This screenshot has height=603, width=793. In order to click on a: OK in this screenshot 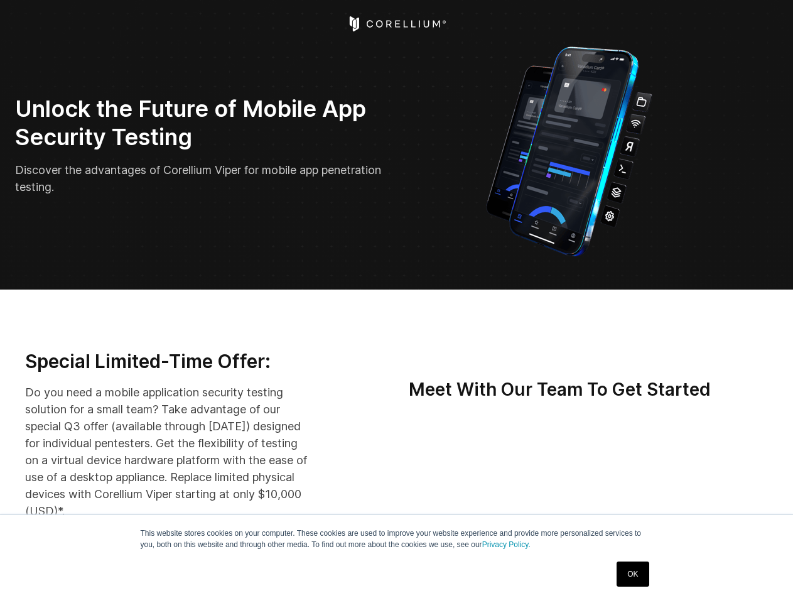, I will do `click(632, 574)`.